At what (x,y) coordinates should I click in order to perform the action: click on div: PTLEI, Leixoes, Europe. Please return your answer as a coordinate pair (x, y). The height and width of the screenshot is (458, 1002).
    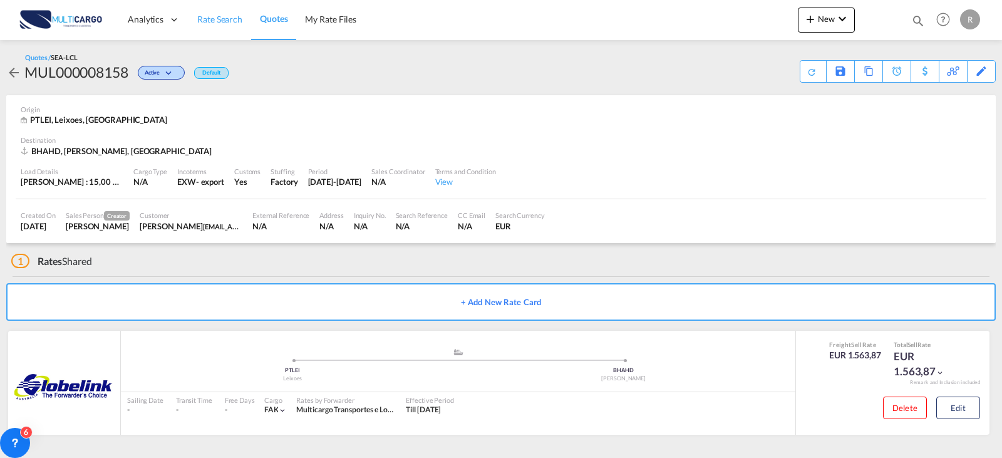
    Looking at the image, I should click on (95, 120).